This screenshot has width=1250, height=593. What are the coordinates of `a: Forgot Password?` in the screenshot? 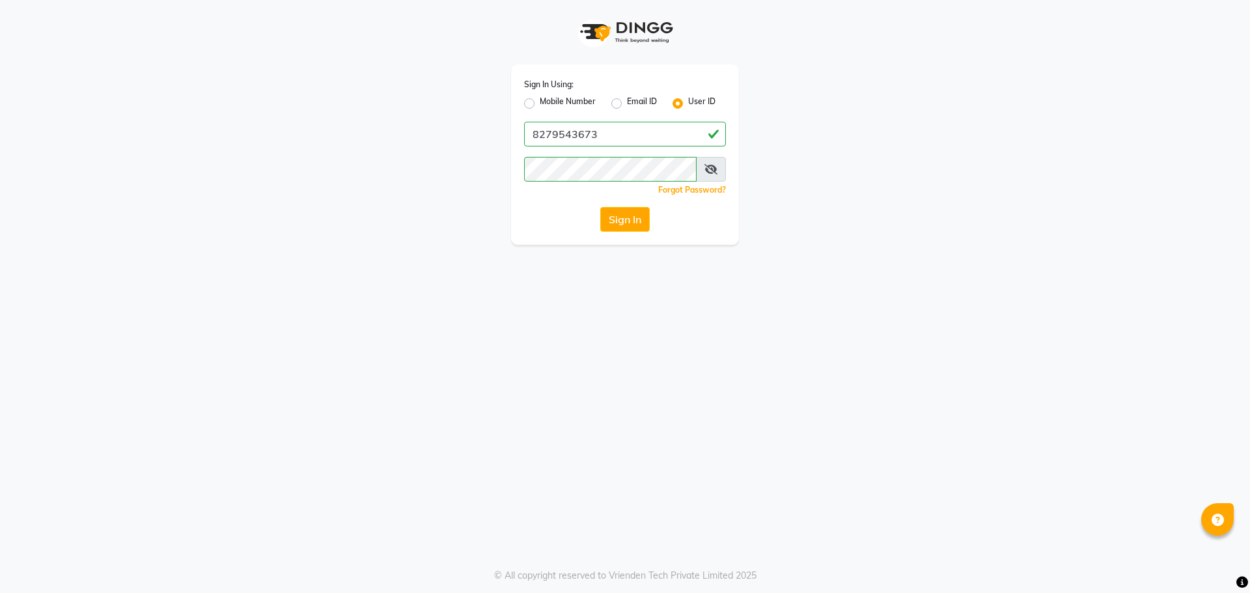 It's located at (692, 189).